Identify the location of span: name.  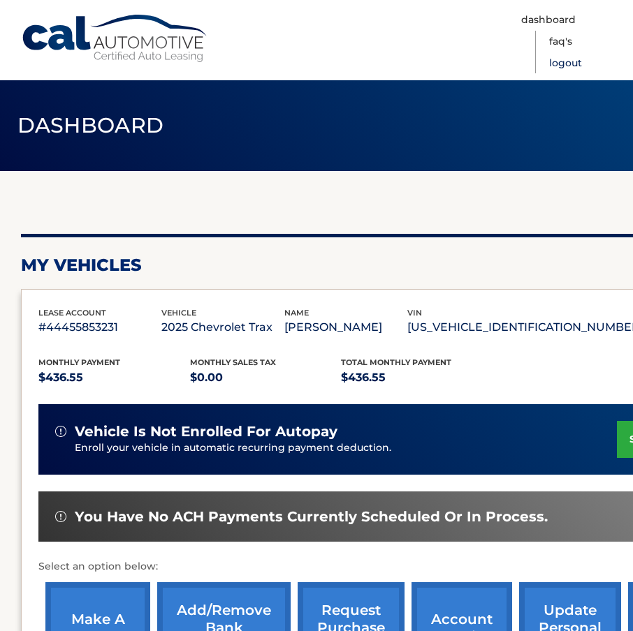
(296, 313).